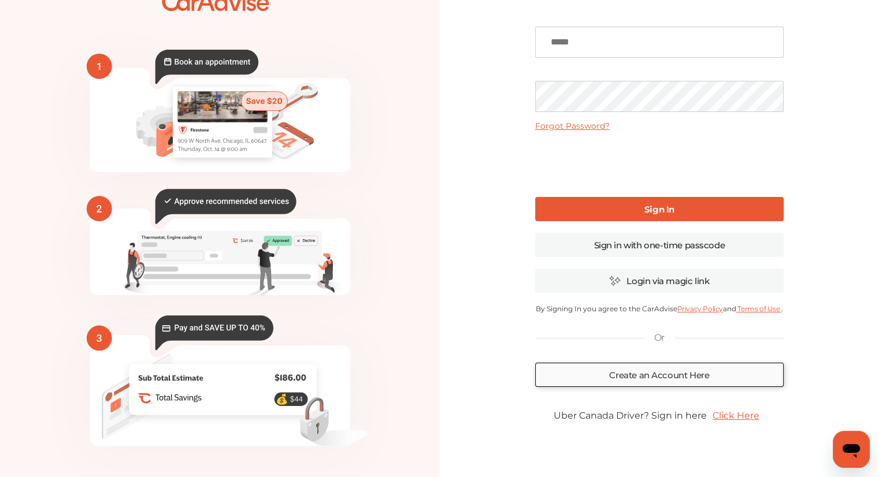 Image resolution: width=879 pixels, height=477 pixels. I want to click on p: By Signing In you agree to the CarAdvise and ., so click(659, 309).